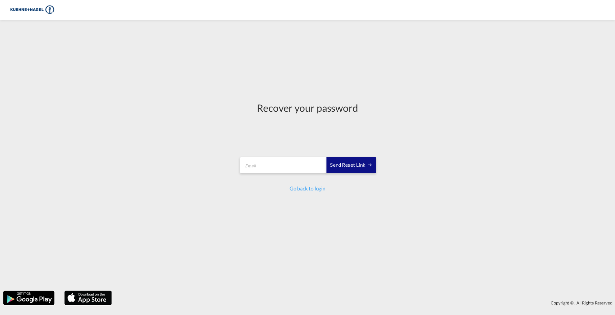  I want to click on md-icon: icon-arrow-right, so click(370, 165).